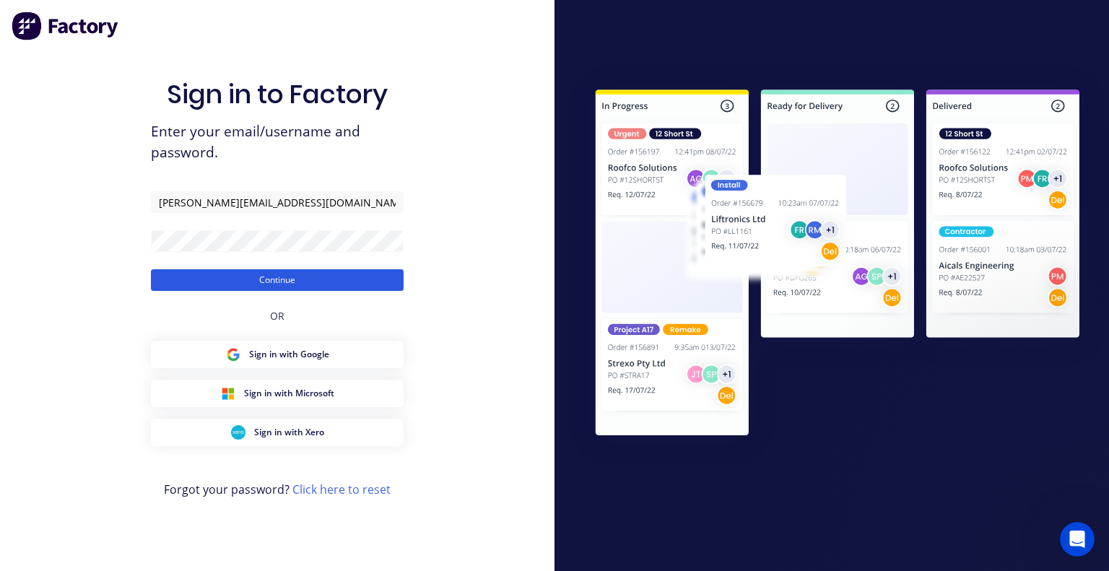 The width and height of the screenshot is (1109, 571). Describe the element at coordinates (180, 479) in the screenshot. I see `span: News` at that location.